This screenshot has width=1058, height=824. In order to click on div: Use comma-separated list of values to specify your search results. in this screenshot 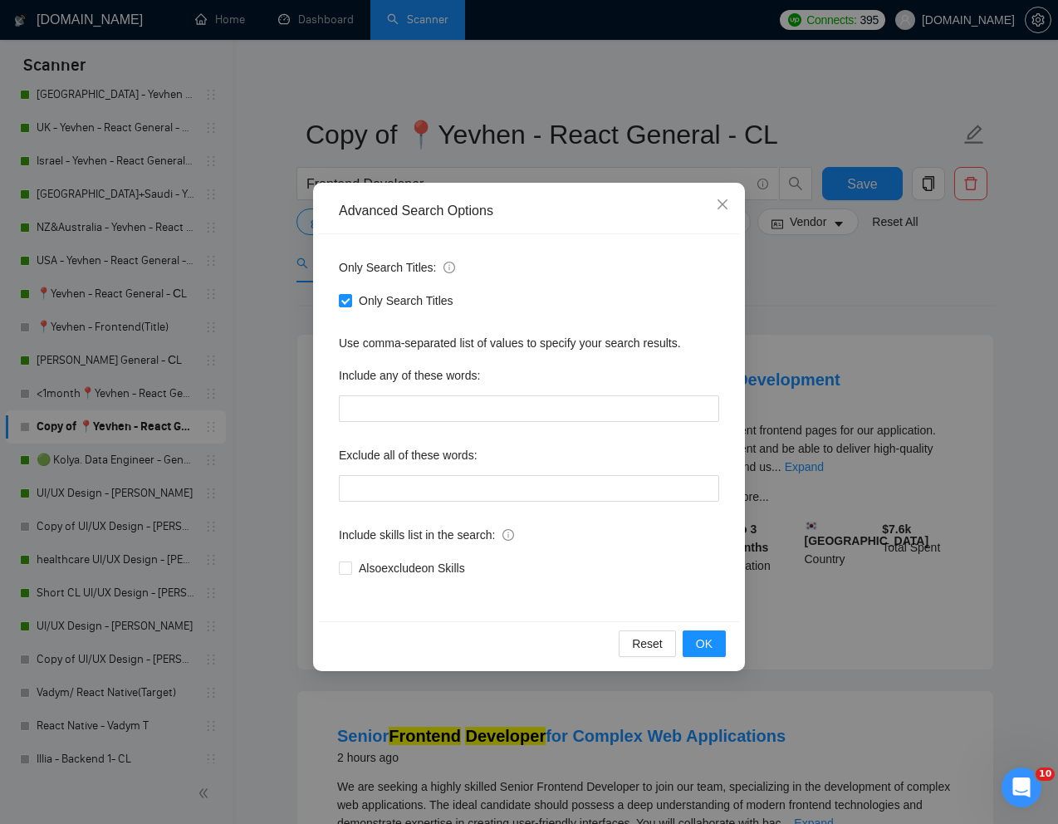, I will do `click(529, 343)`.